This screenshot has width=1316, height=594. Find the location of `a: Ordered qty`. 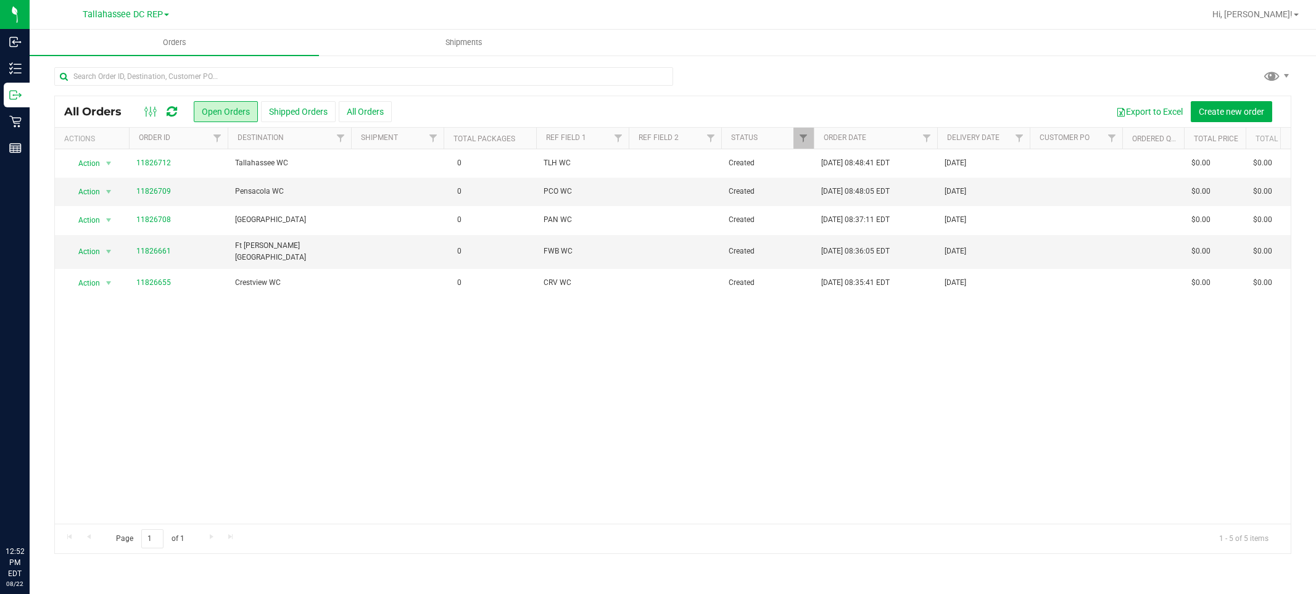

a: Ordered qty is located at coordinates (1156, 139).